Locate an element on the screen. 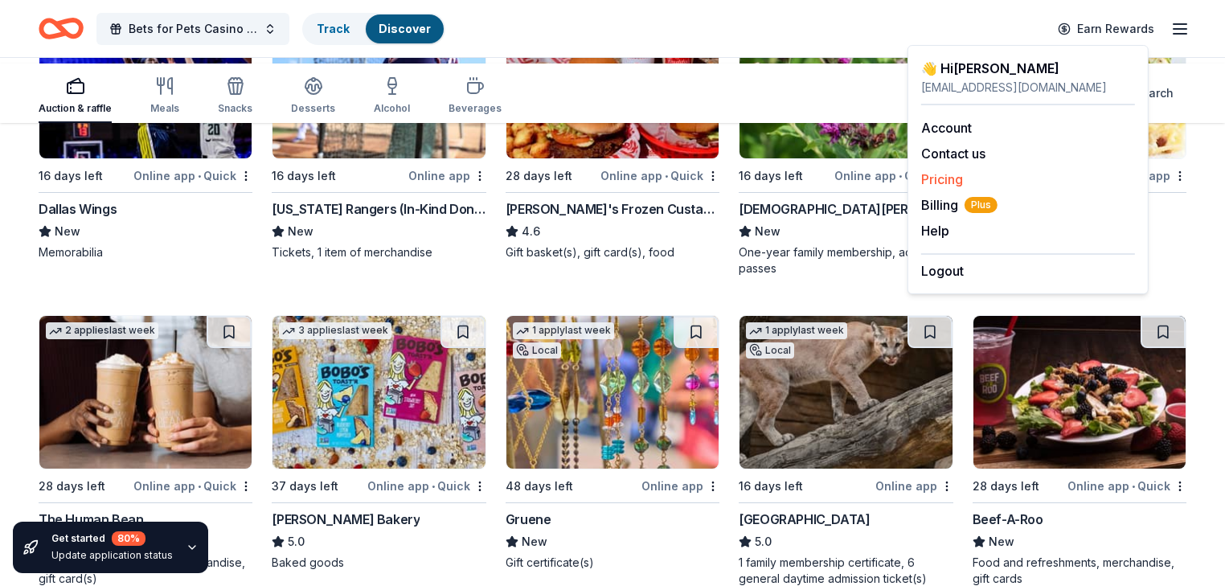 Image resolution: width=1225 pixels, height=586 pixels. a: Image for Dallas WingsLocal16 days leftOnline app•QuickDallas WingsNewMemorabilia is located at coordinates (145, 133).